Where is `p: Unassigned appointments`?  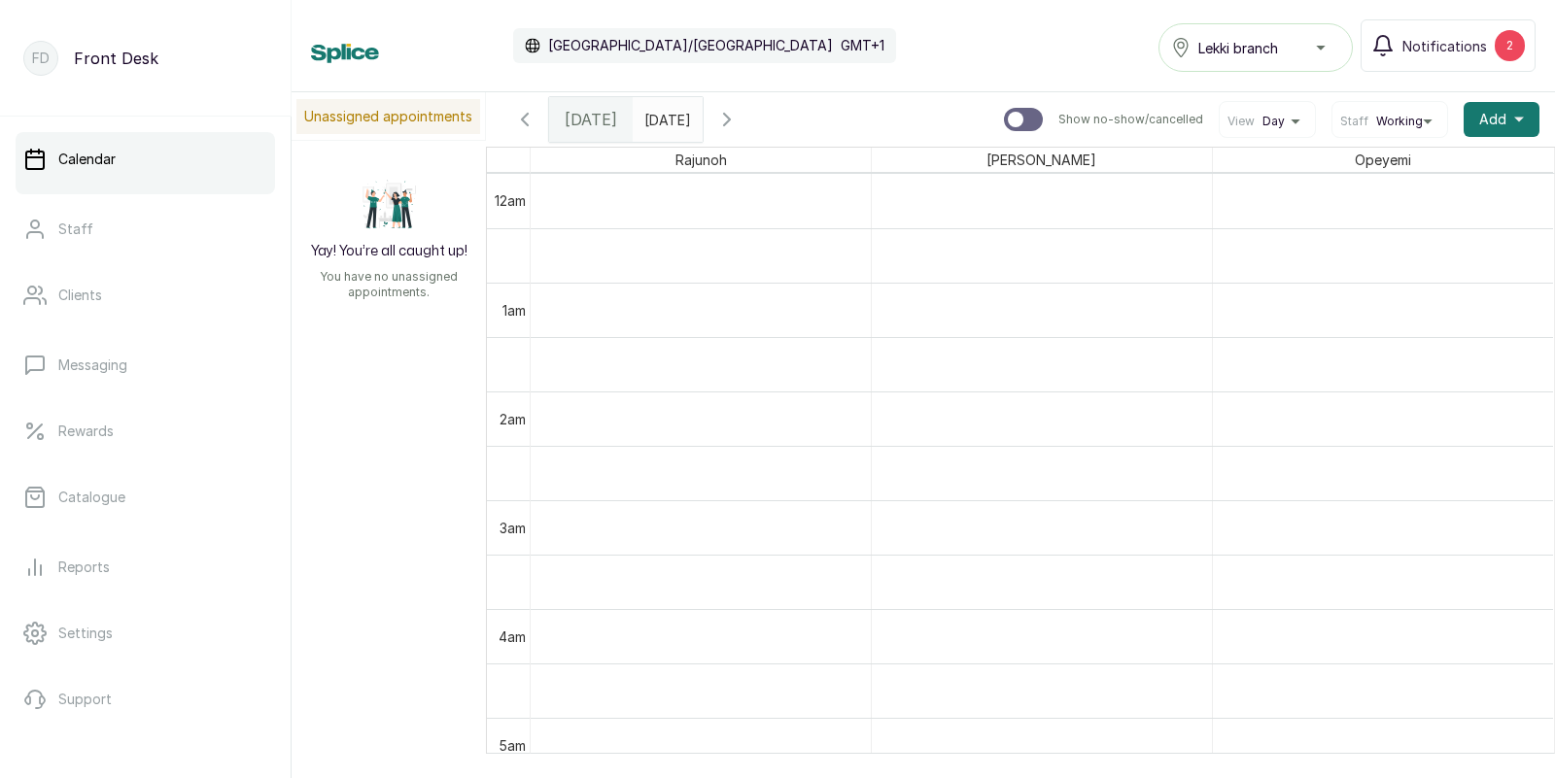
p: Unassigned appointments is located at coordinates (388, 117).